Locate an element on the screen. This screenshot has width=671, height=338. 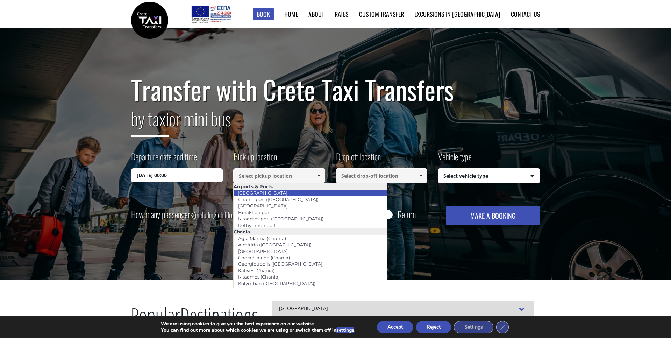
a: Book is located at coordinates (263, 14).